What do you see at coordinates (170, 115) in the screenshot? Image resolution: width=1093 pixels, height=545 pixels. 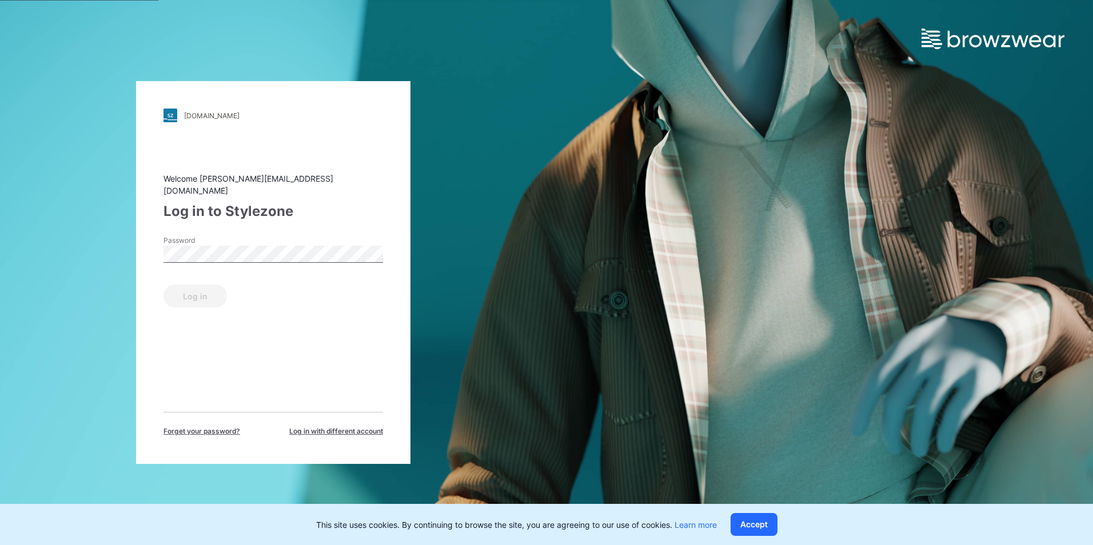 I see `img: stylezone-logo.562084cfcfab977791bfbf7441f1a819.svg` at bounding box center [170, 115].